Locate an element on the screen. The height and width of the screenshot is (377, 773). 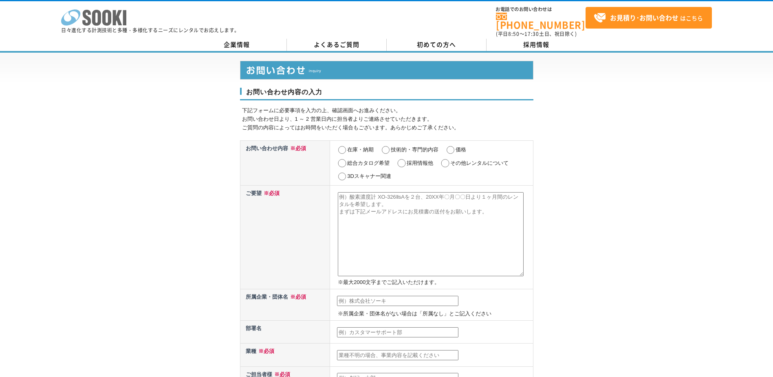
p: 下記フォームに必要事項を入力の上、確認画面へお進みください。 お問い合わせ日より、1 ～ 2 営業日内に担当者よりご連絡させていただきます。 ご質問の内容によってはお時間をいただく場合もございま... is located at coordinates (388, 119).